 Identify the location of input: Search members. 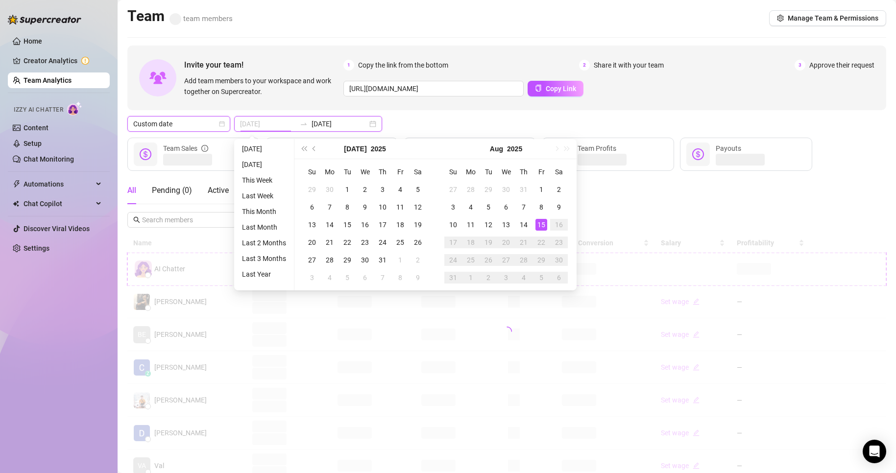
(182, 220).